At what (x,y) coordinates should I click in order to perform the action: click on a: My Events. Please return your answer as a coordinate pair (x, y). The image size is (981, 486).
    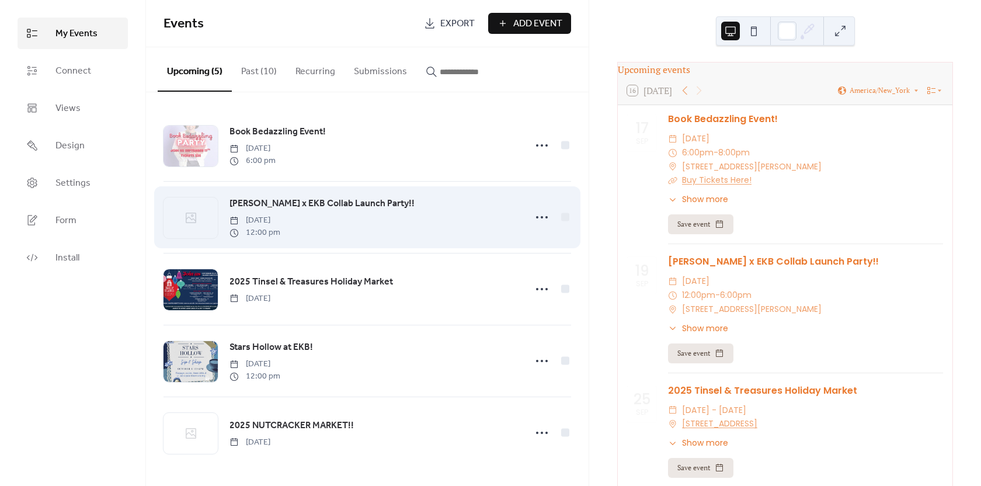
    Looking at the image, I should click on (72, 33).